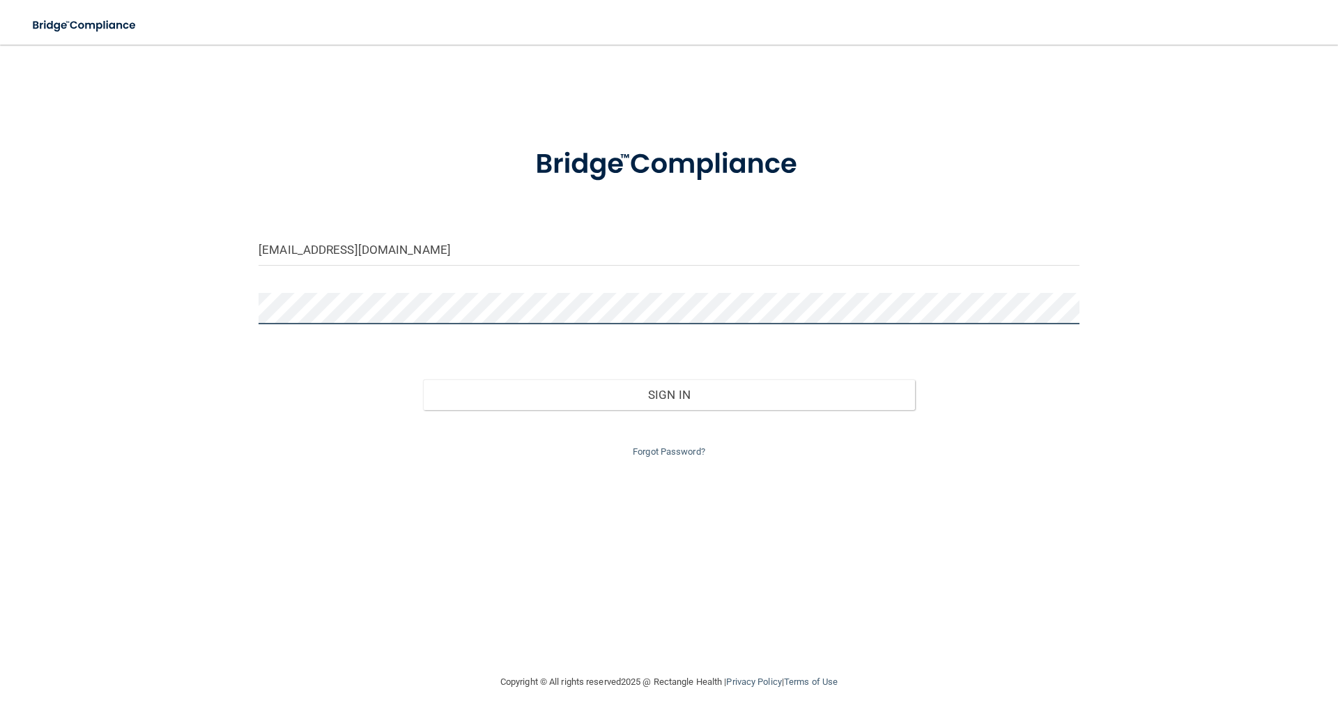 This screenshot has width=1338, height=719. Describe the element at coordinates (669, 682) in the screenshot. I see `div: Copyright © All rights reserved 2025 @ Rectangle Health | |` at that location.